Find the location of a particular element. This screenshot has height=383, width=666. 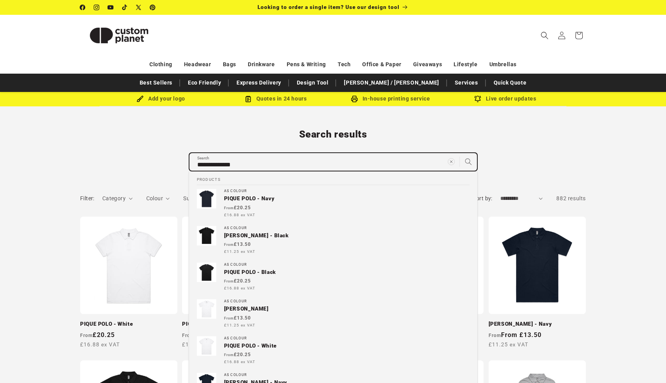

a: Best Sellers is located at coordinates (156, 83).